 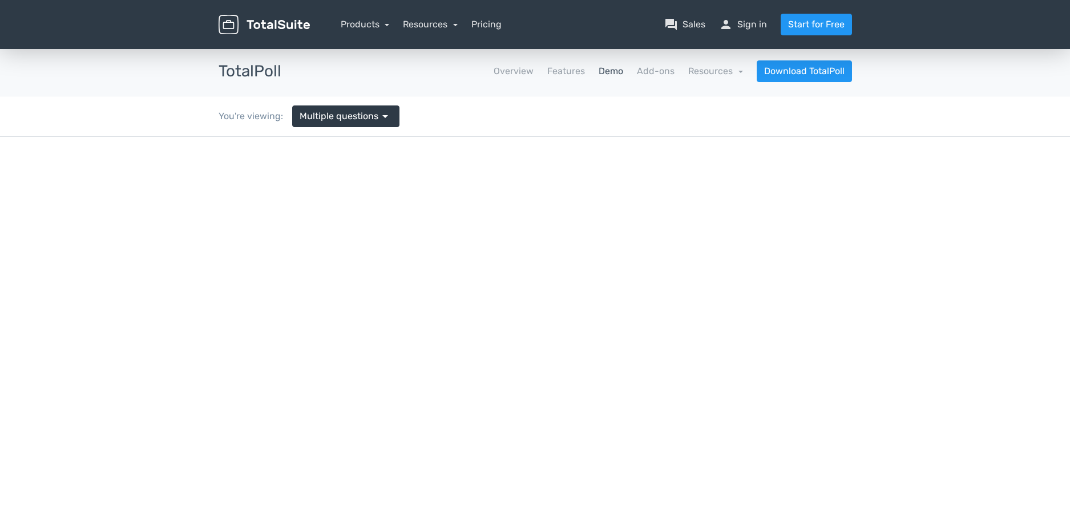 What do you see at coordinates (671, 25) in the screenshot?
I see `span: question_answer` at bounding box center [671, 25].